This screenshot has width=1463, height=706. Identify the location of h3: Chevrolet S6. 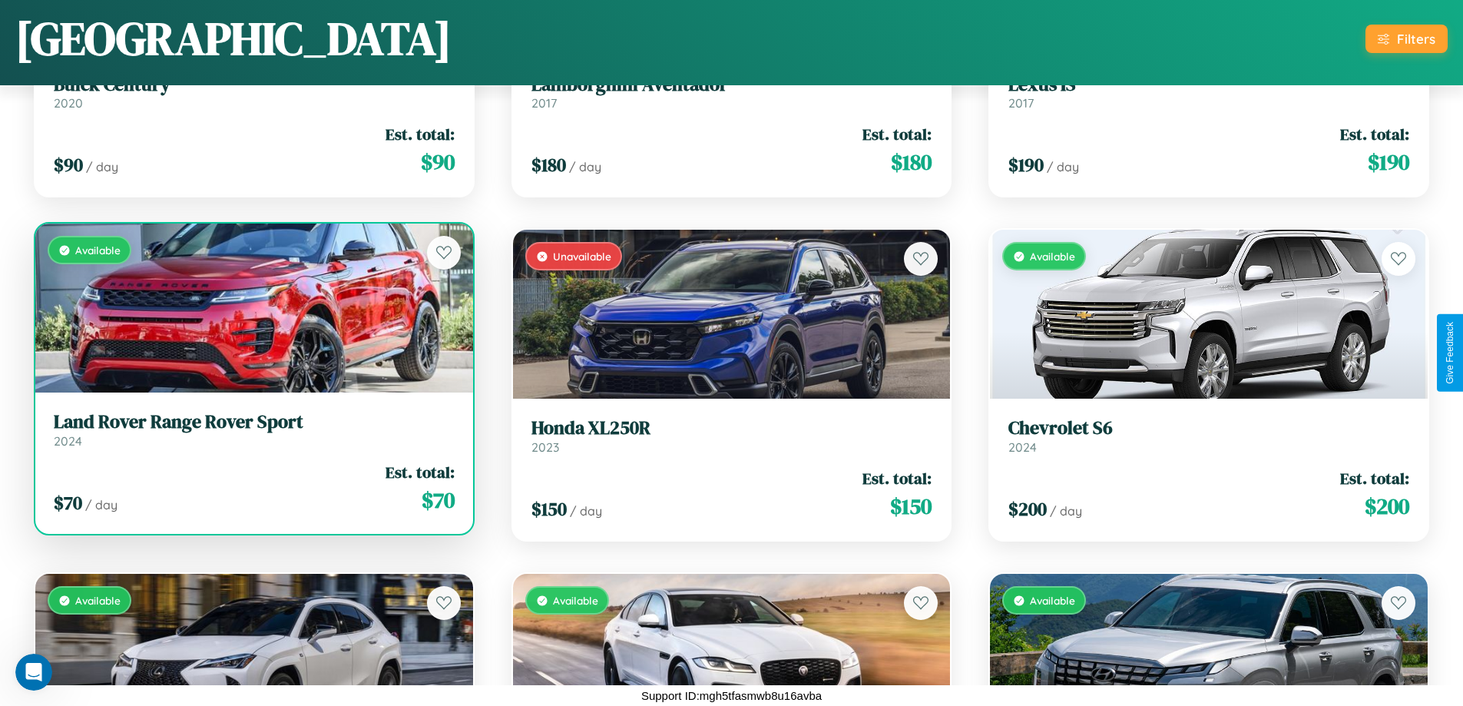
(1208, 428).